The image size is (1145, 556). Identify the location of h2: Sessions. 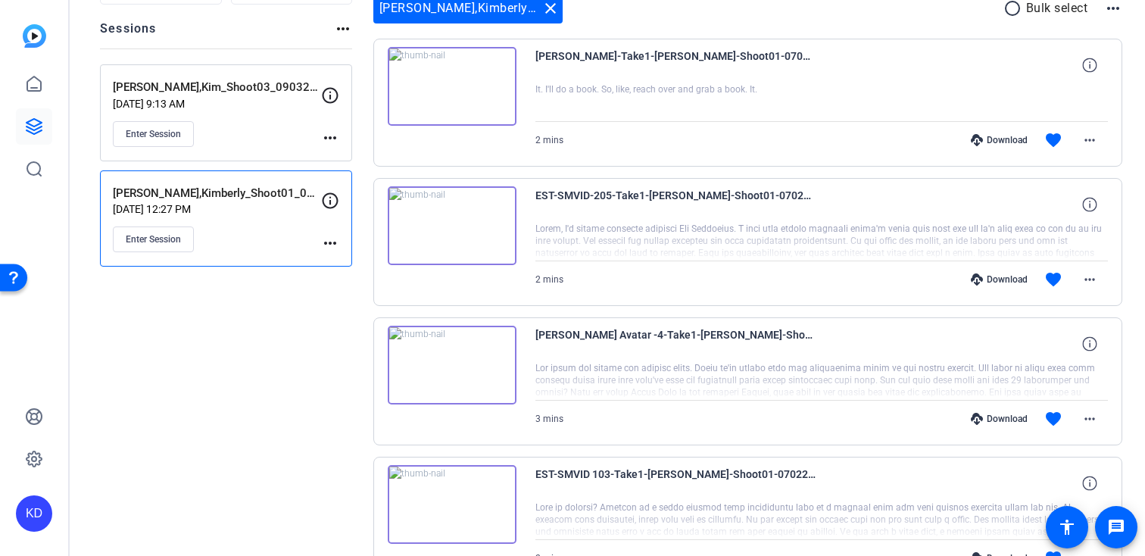
(128, 34).